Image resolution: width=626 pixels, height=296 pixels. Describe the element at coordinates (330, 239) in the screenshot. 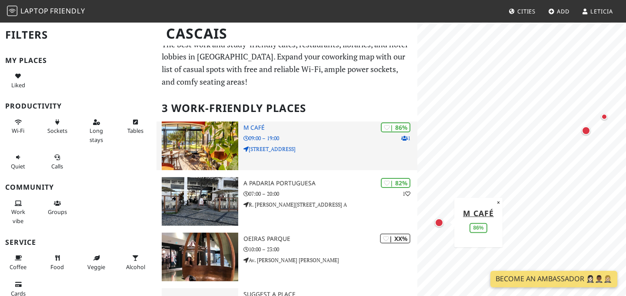

I see `h3: Oeiras Parque` at that location.